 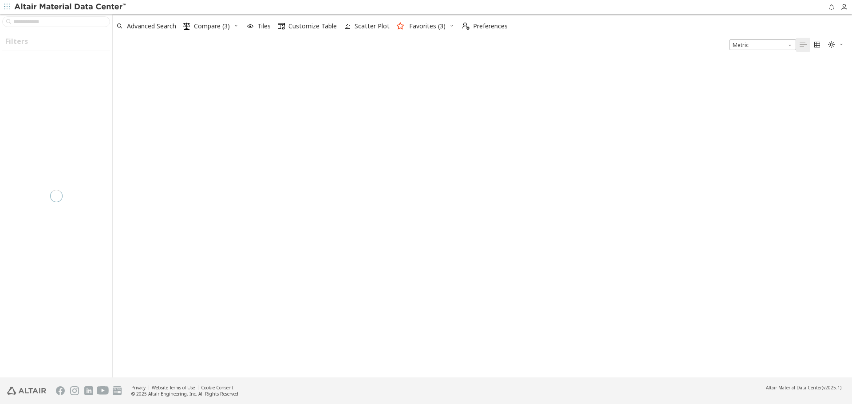 What do you see at coordinates (71, 7) in the screenshot?
I see `img: Altair Material Data Center` at bounding box center [71, 7].